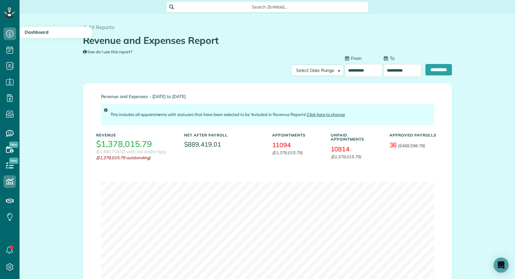 The width and height of the screenshot is (515, 279). What do you see at coordinates (326, 114) in the screenshot?
I see `a: Click here to change` at bounding box center [326, 114].